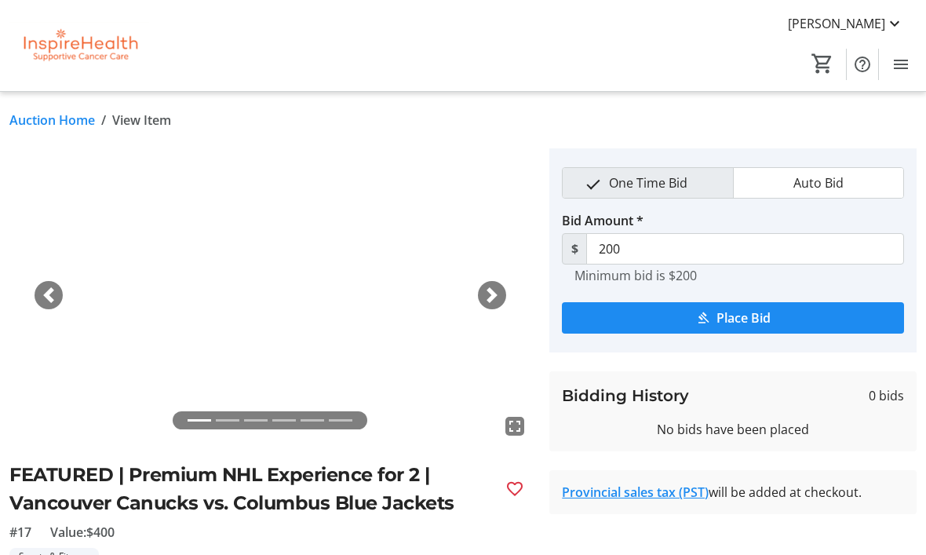 The height and width of the screenshot is (555, 926). I want to click on img: Image, so click(270, 295).